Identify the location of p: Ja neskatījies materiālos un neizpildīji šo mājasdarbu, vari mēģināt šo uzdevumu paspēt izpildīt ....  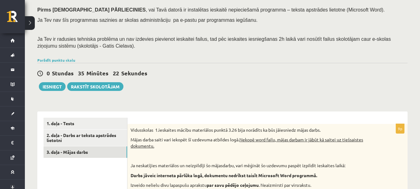
(252, 165).